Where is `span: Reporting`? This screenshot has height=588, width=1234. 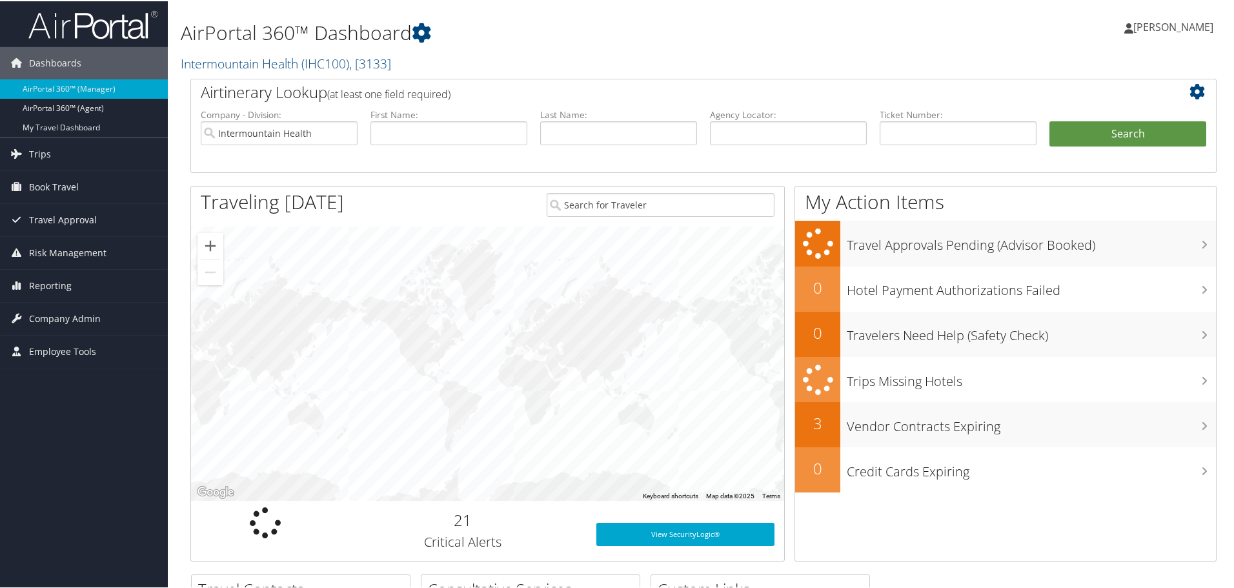
span: Reporting is located at coordinates (50, 285).